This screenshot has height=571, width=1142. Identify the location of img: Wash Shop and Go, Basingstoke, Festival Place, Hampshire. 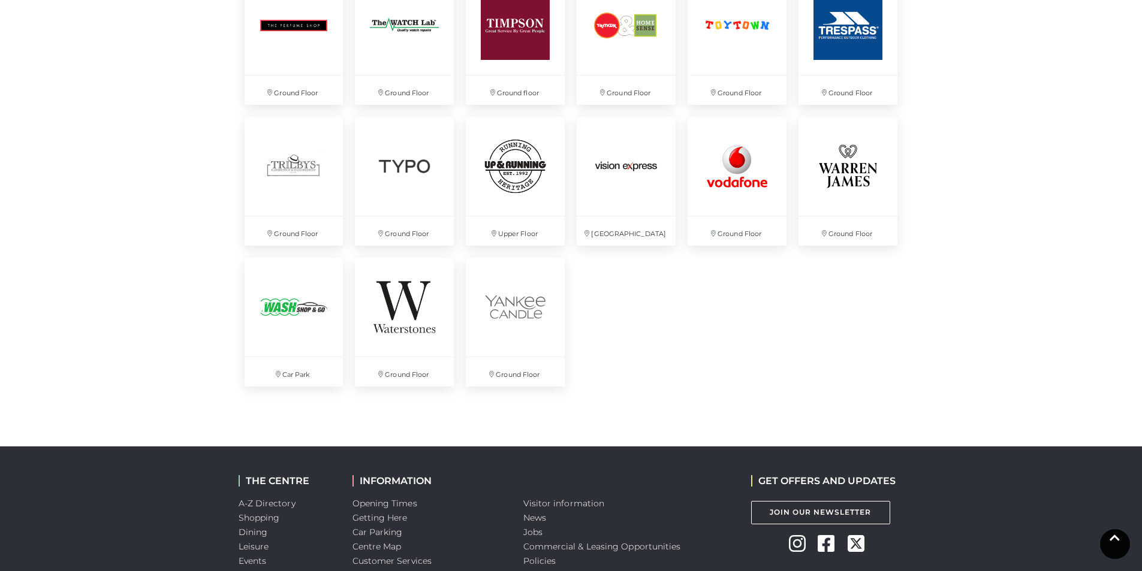
(294, 307).